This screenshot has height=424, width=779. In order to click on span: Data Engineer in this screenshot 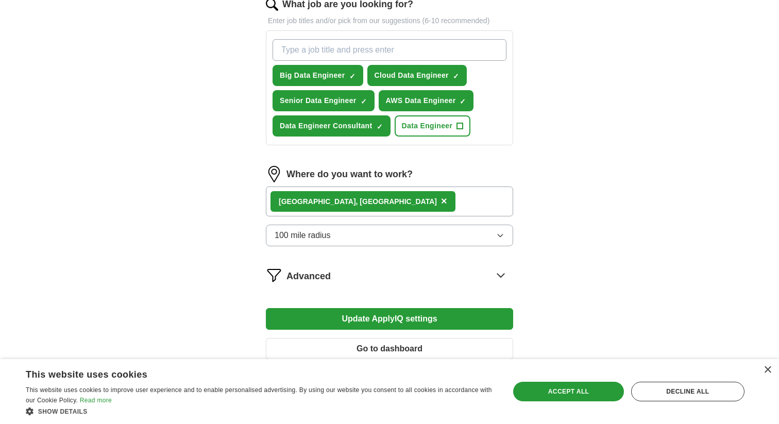, I will do `click(427, 126)`.